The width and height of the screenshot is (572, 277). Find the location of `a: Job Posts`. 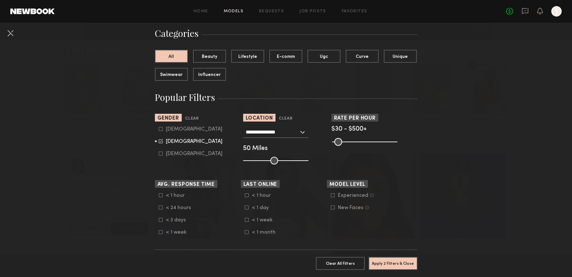

a: Job Posts is located at coordinates (313, 11).